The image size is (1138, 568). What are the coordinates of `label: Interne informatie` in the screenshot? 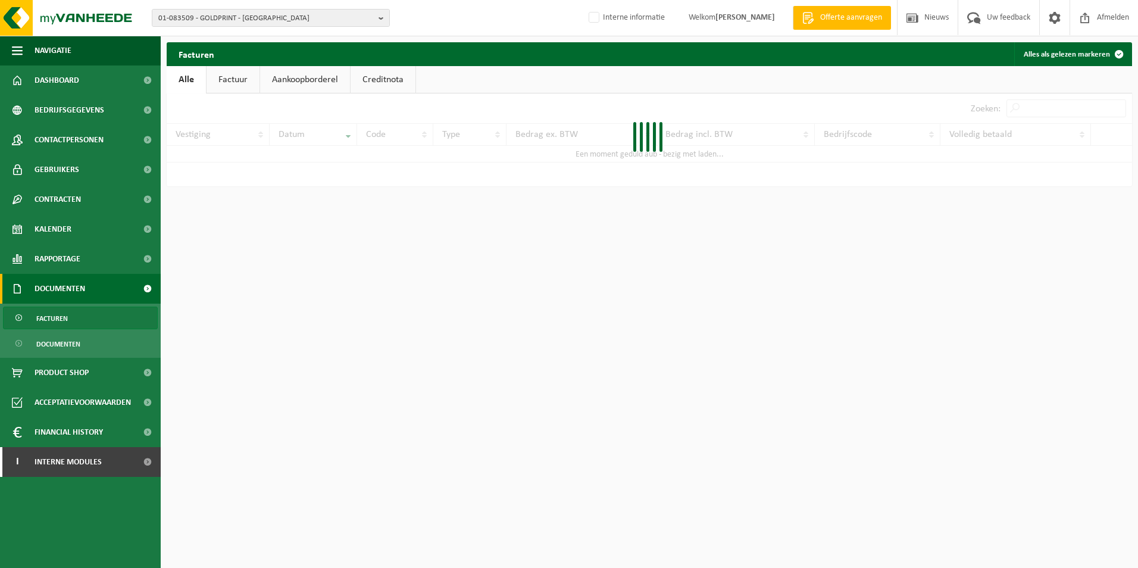 It's located at (626, 18).